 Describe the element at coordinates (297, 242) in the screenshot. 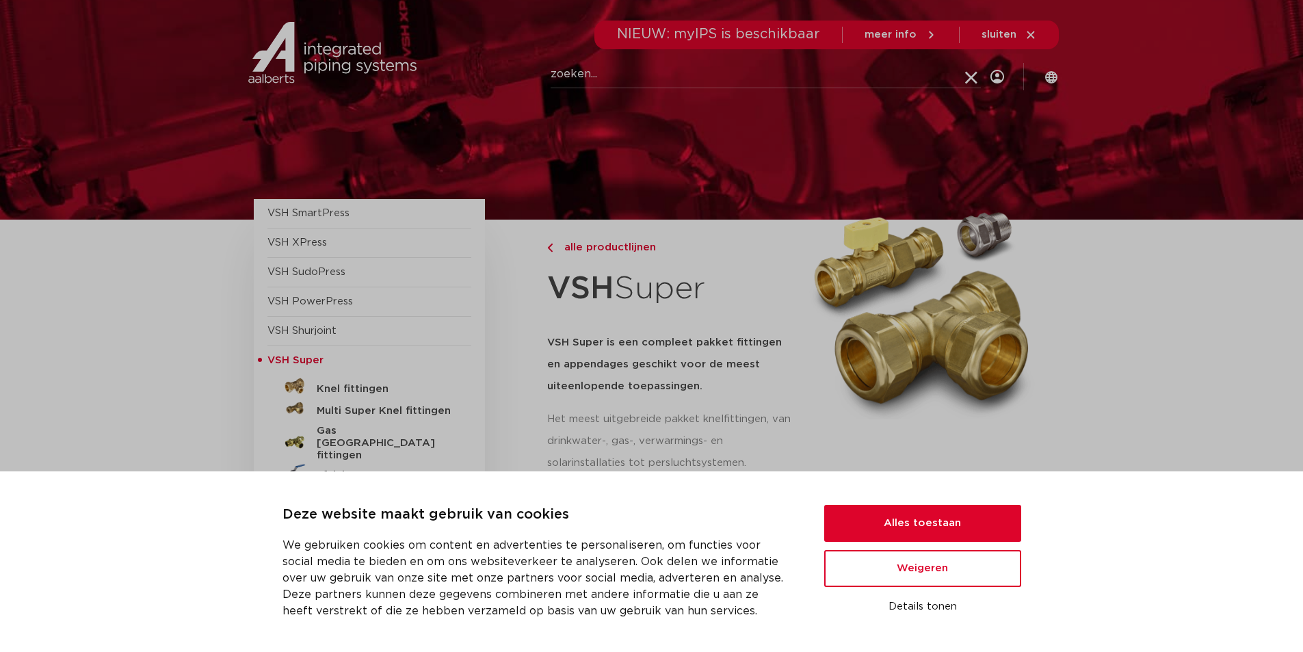

I see `span: VSH XPress` at that location.